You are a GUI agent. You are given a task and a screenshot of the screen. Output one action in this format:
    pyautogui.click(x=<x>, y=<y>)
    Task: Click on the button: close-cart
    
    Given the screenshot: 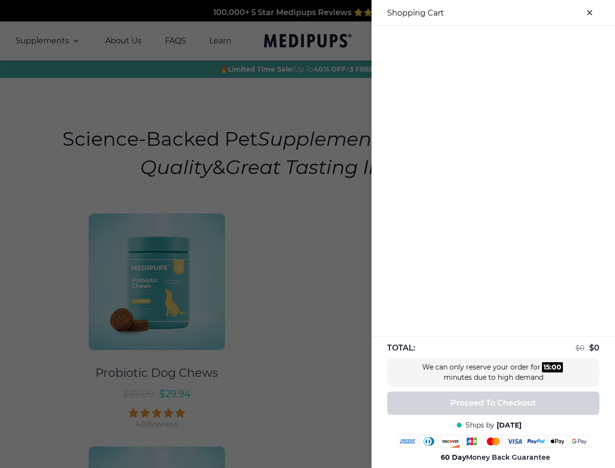 What is the action you would take?
    pyautogui.click(x=590, y=13)
    